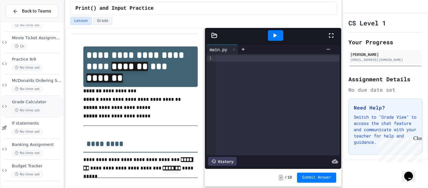  I want to click on h2: Assignment Details, so click(385, 79).